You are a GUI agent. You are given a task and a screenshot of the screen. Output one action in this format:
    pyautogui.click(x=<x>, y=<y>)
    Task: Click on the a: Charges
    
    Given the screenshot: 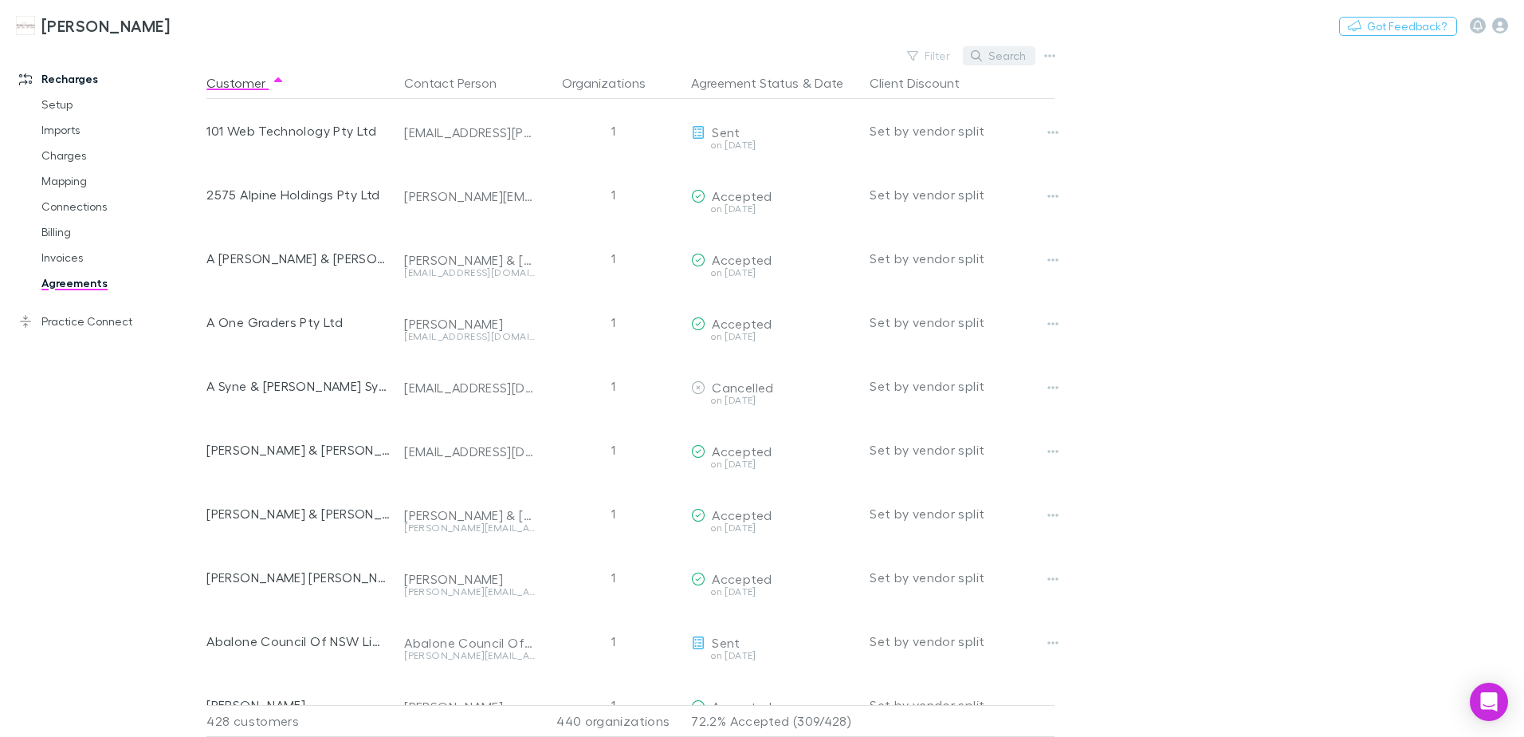 What is the action you would take?
    pyautogui.click(x=120, y=155)
    